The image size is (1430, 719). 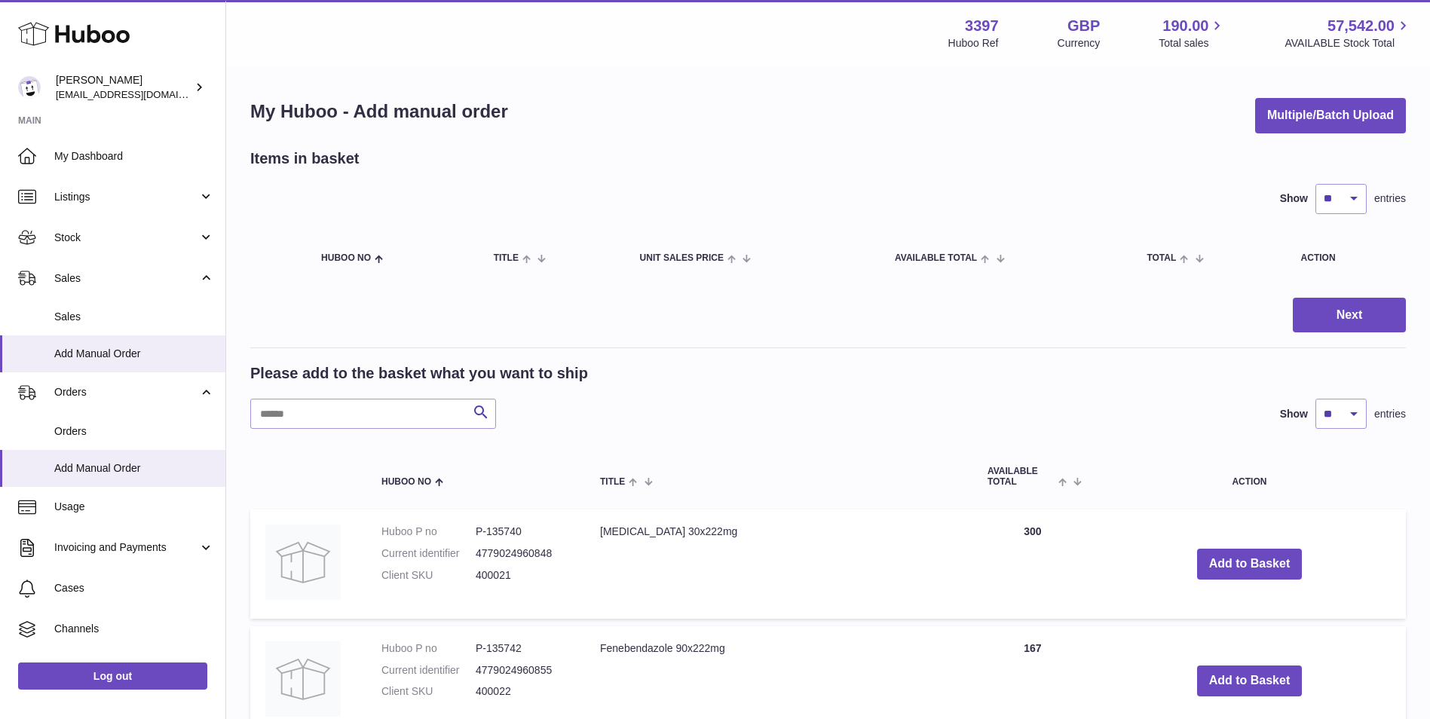 I want to click on dd: 4779024960855, so click(x=522, y=670).